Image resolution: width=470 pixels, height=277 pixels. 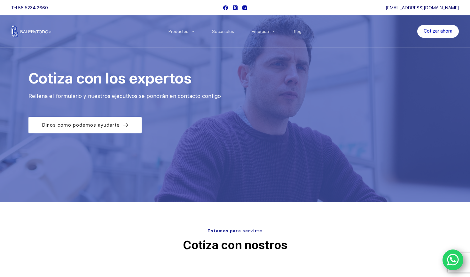 I want to click on span: Tel., so click(x=29, y=8).